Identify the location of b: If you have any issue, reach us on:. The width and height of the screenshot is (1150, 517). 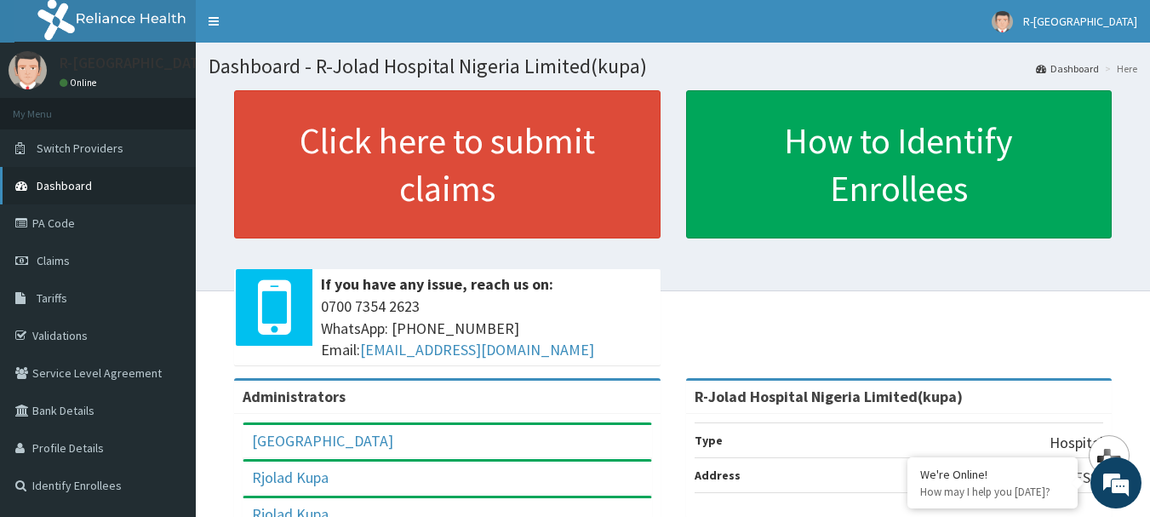
(437, 283).